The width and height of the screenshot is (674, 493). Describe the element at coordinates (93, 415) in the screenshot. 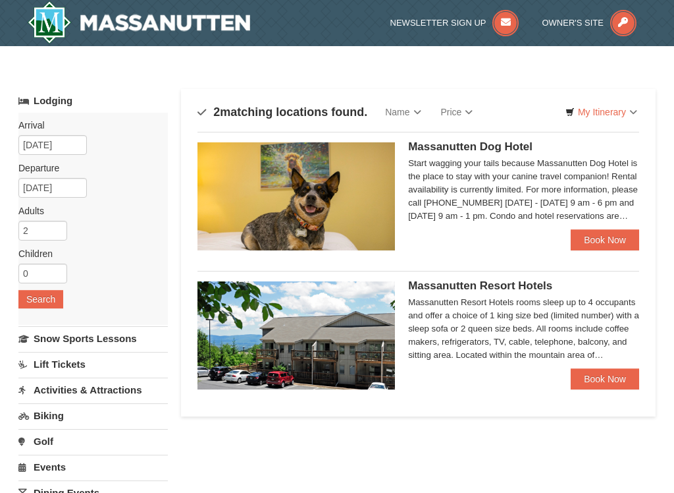

I see `a: Biking` at that location.